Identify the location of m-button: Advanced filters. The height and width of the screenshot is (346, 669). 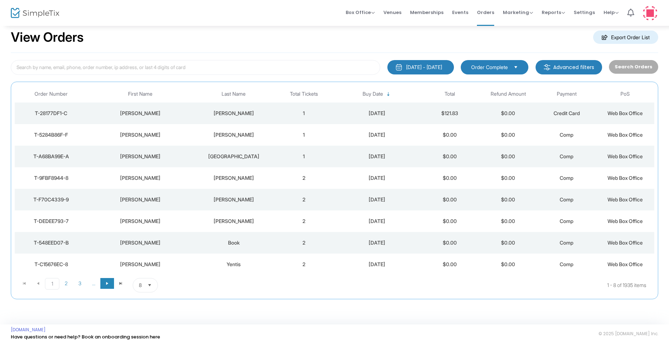
(568, 67).